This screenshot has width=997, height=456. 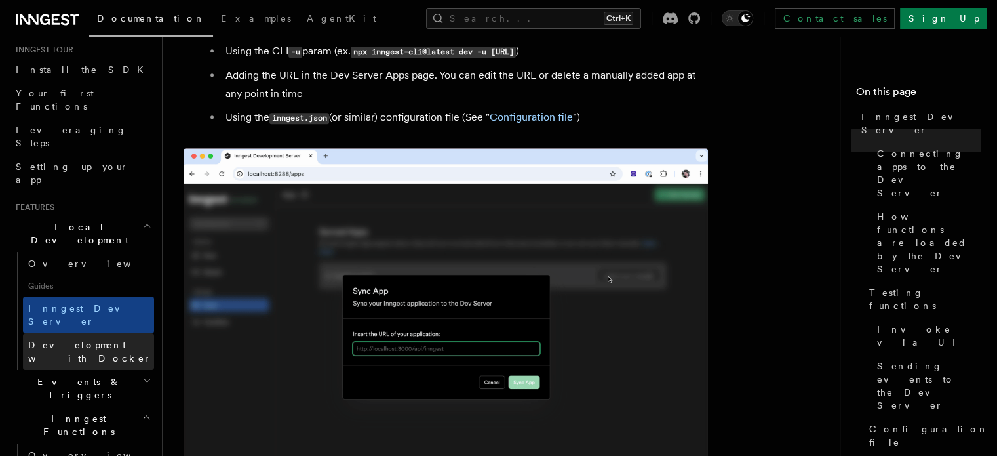 I want to click on span: Features, so click(x=32, y=207).